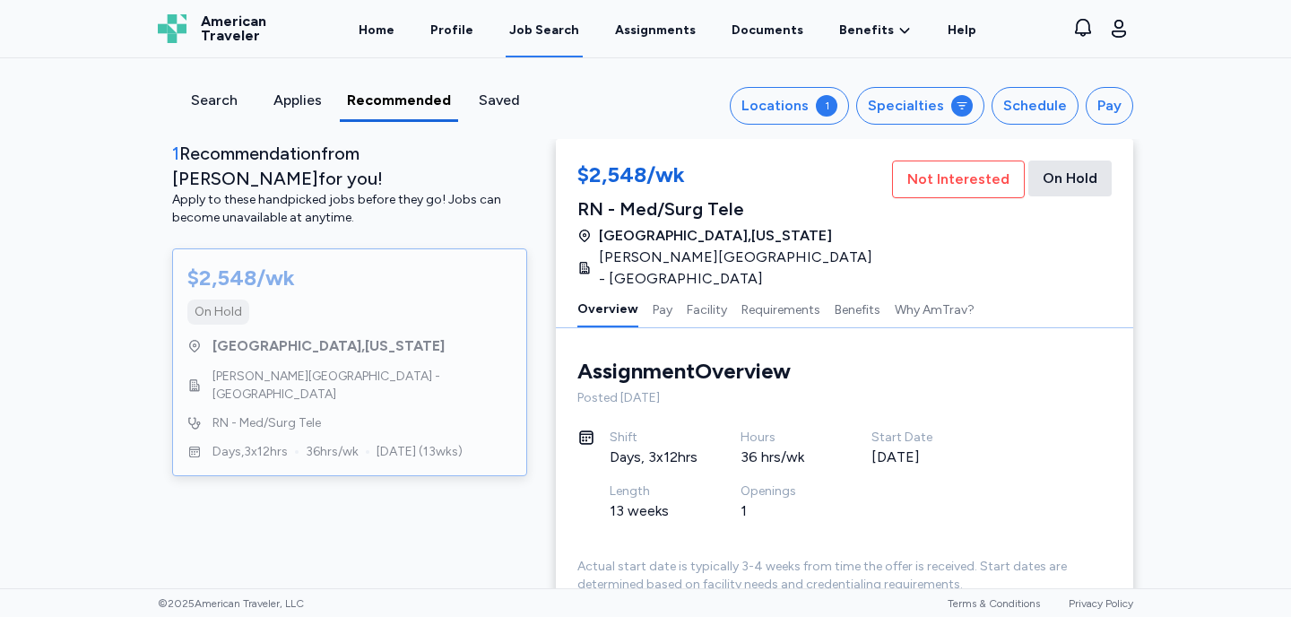  Describe the element at coordinates (499, 100) in the screenshot. I see `div: Saved` at that location.